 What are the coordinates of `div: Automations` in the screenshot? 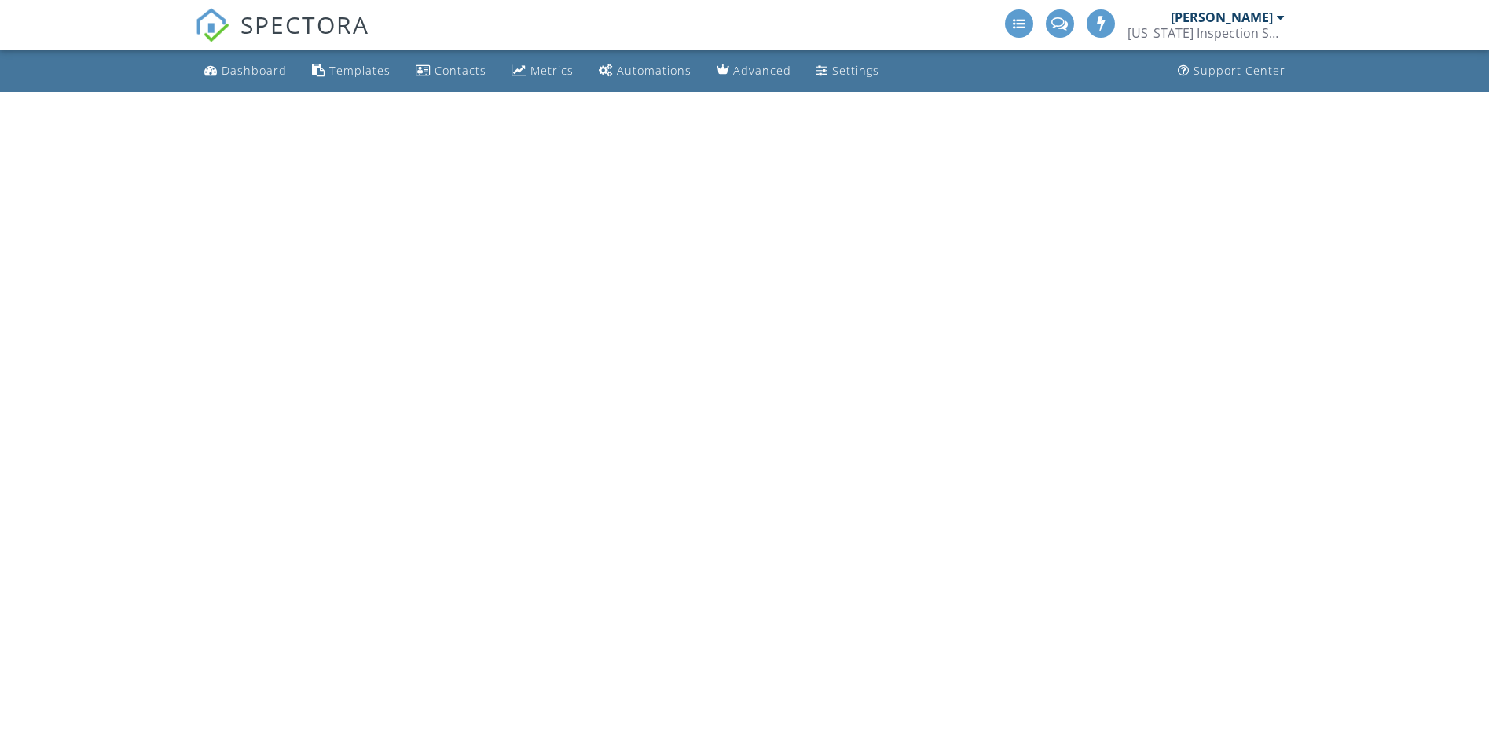 It's located at (654, 70).